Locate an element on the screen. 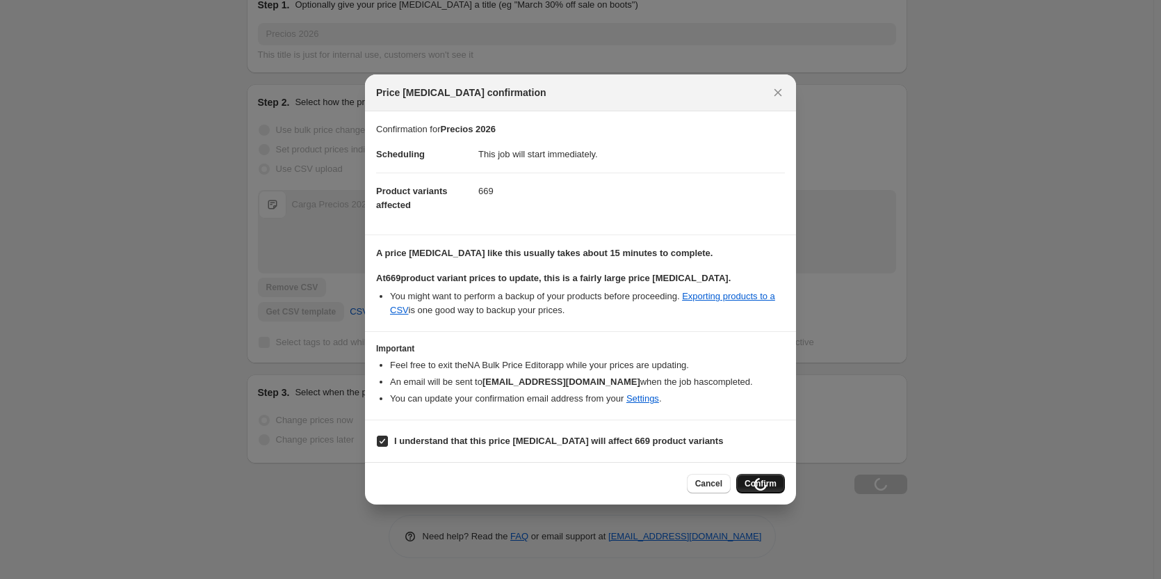 This screenshot has width=1161, height=579. button: Close is located at coordinates (778, 92).